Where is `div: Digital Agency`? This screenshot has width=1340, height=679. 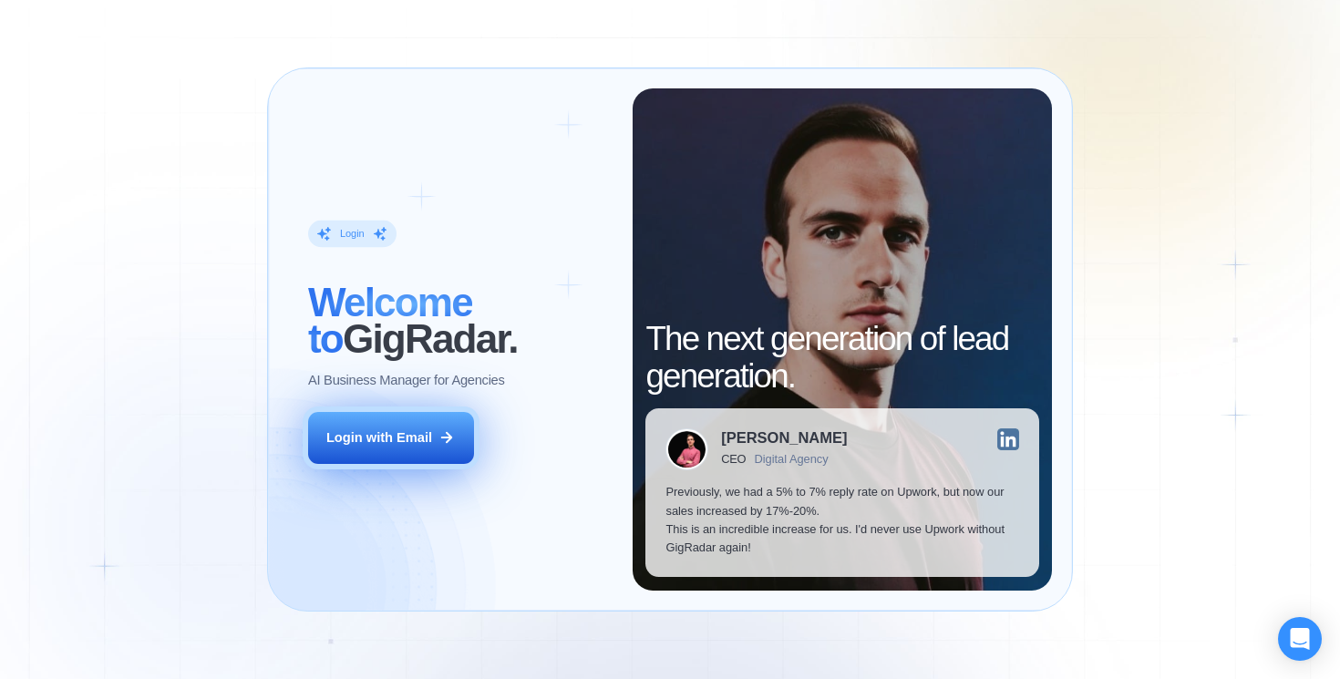
div: Digital Agency is located at coordinates (791, 459).